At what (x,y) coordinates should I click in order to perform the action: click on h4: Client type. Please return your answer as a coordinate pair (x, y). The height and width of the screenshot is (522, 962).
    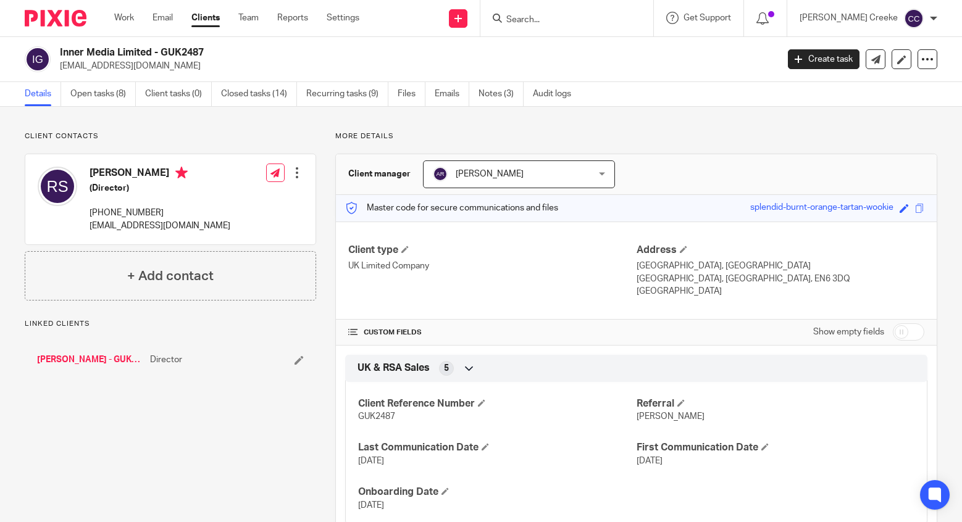
    Looking at the image, I should click on (492, 250).